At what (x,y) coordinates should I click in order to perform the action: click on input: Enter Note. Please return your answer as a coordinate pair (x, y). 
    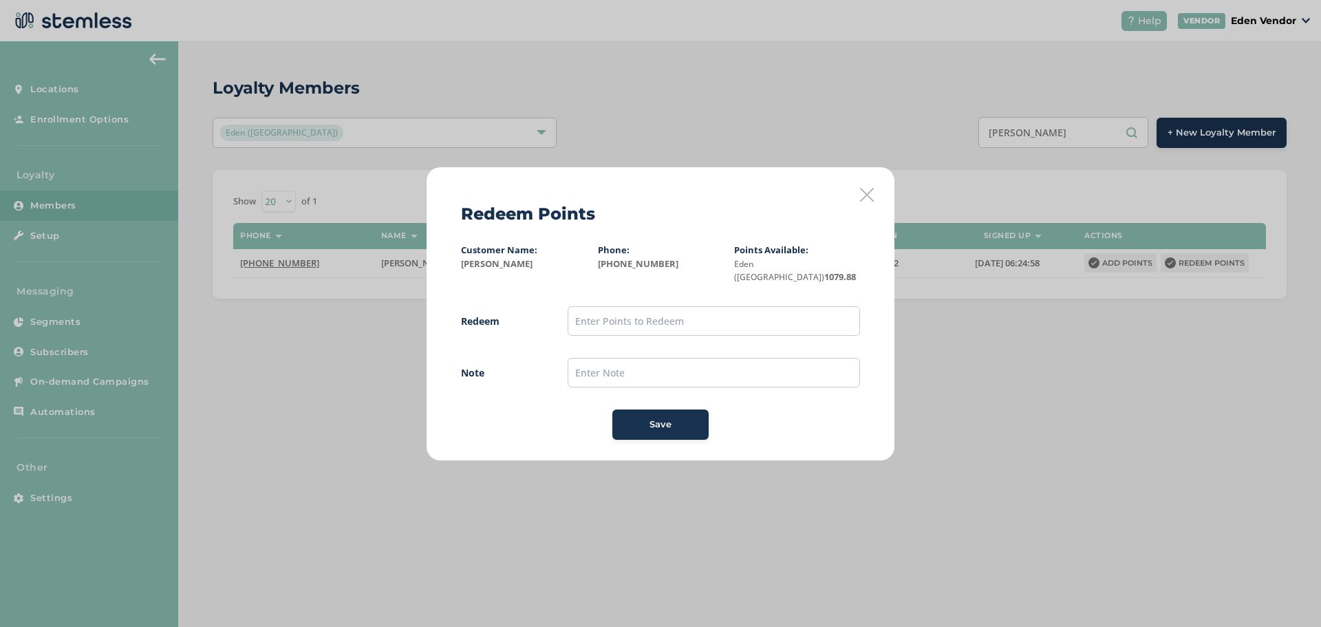
    Looking at the image, I should click on (713, 372).